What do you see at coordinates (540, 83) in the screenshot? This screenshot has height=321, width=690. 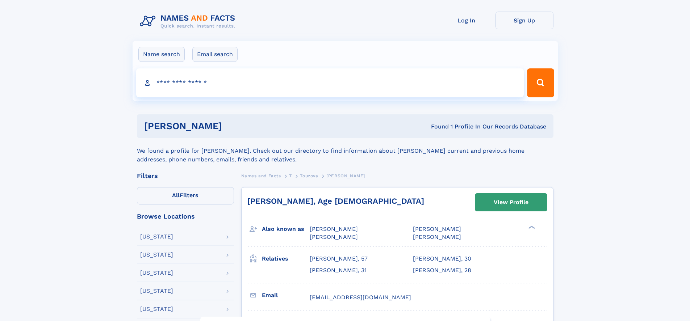 I see `button: Search Button` at bounding box center [540, 83].